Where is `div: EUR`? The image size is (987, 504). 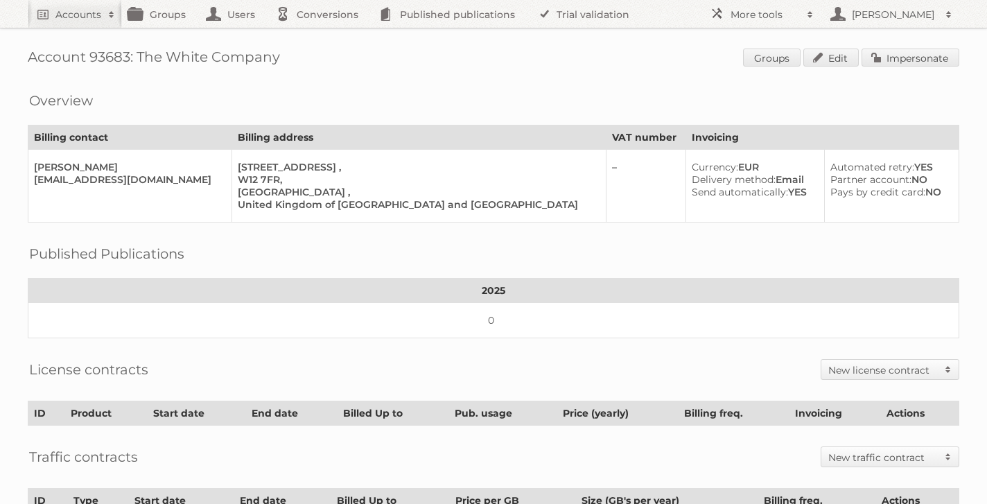 div: EUR is located at coordinates (752, 167).